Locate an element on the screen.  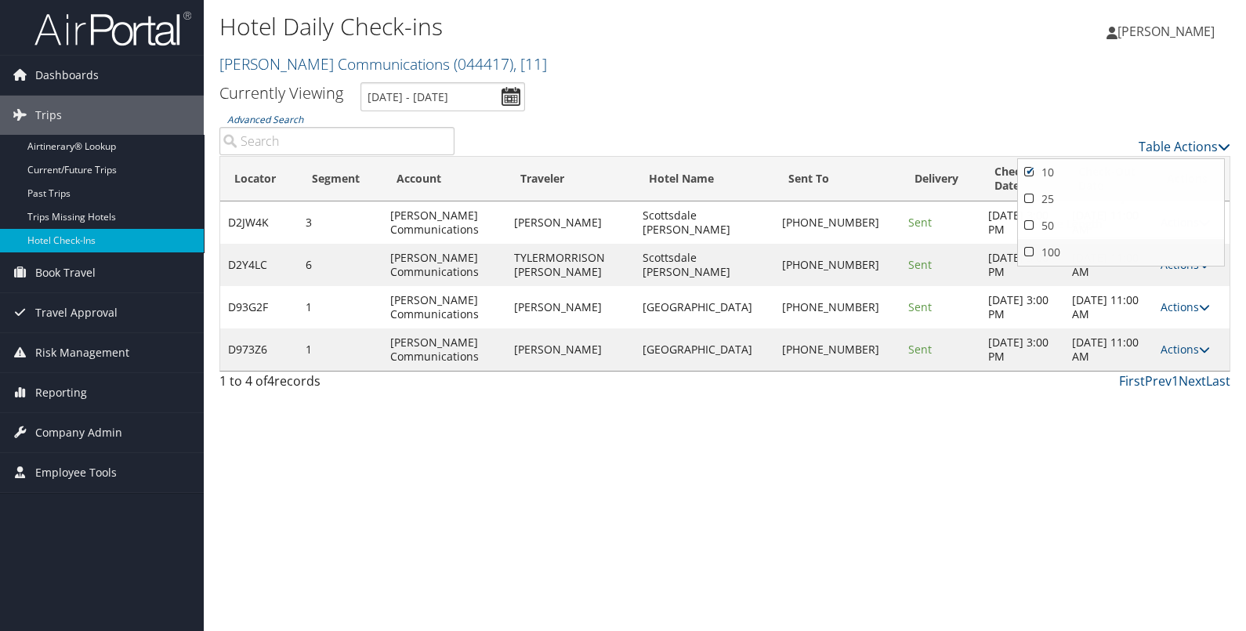
a: 100 is located at coordinates (1120, 252).